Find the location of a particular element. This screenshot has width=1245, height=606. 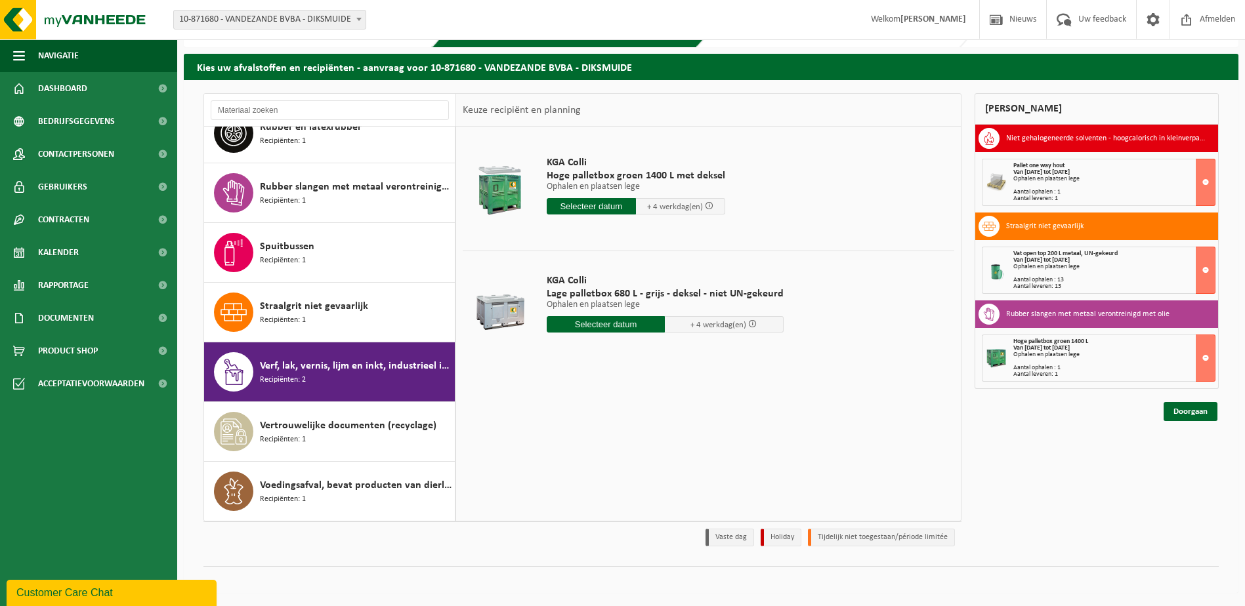

span: Spuitbussen is located at coordinates (287, 247).